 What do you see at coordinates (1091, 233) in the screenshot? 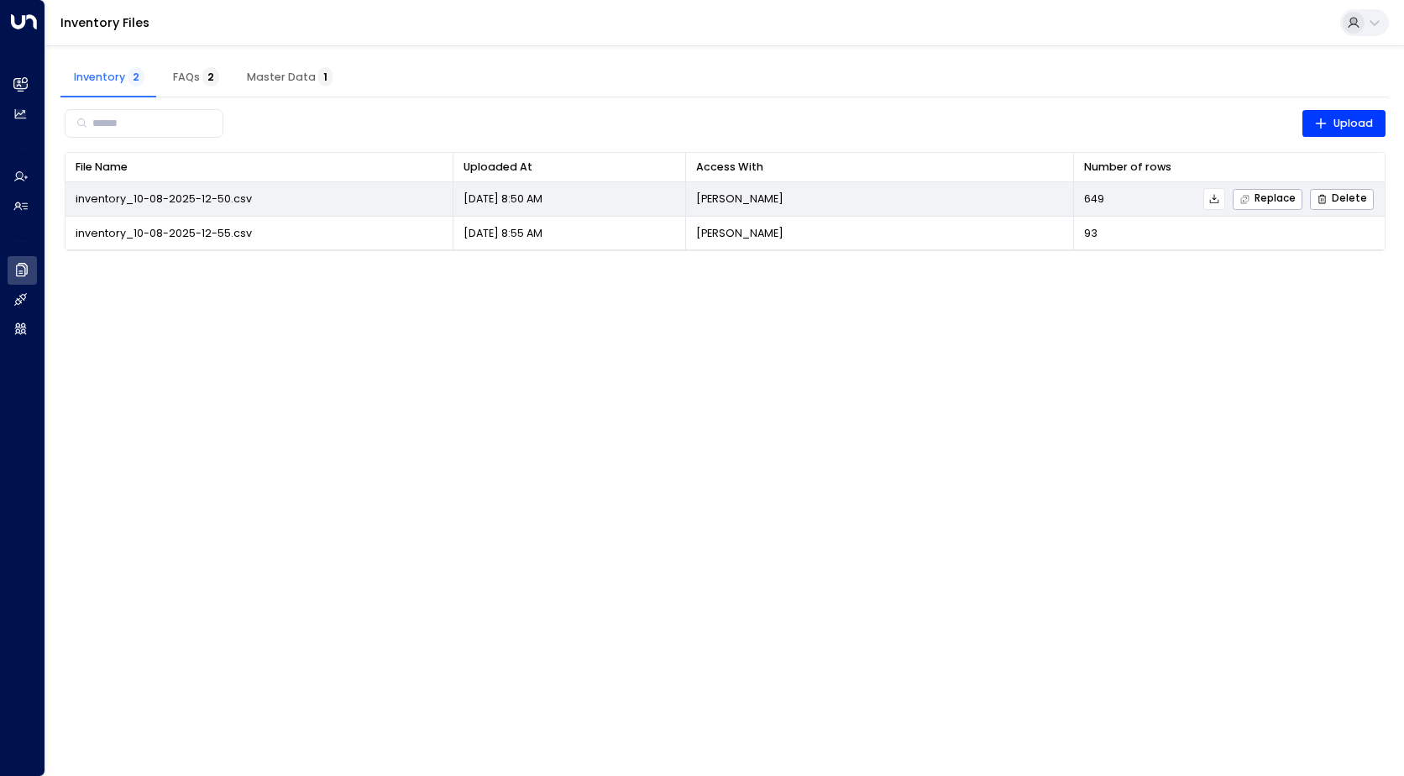
I see `span: 93` at bounding box center [1091, 233].